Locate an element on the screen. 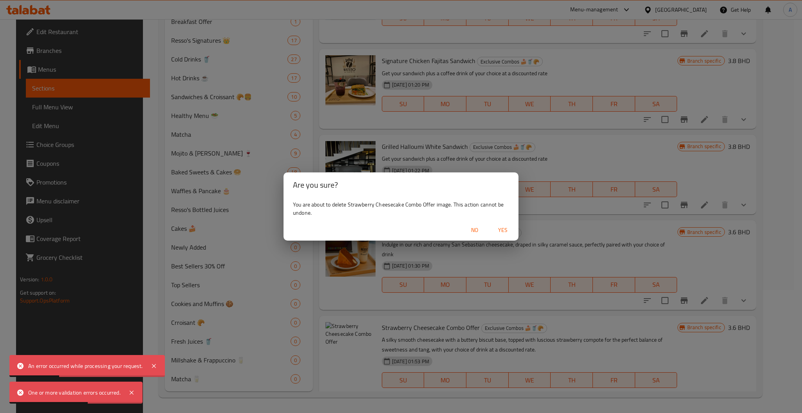 The width and height of the screenshot is (802, 413). div: You are about to delete Strawberry Cheesecake Combo Offer image. This action cannot be undone. is located at coordinates (401, 208).